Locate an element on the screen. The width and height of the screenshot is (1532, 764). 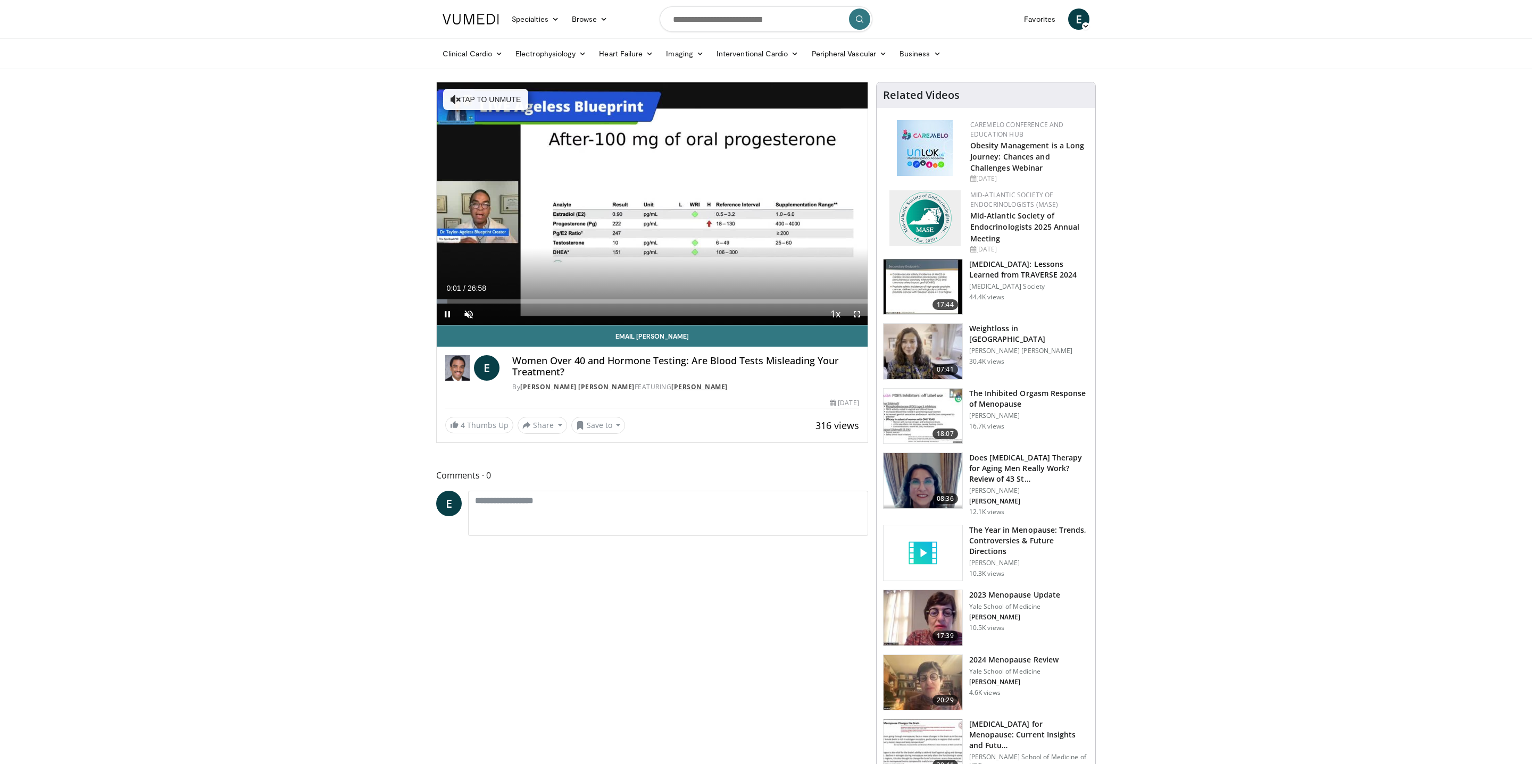
span: 20:29 is located at coordinates (945, 701).